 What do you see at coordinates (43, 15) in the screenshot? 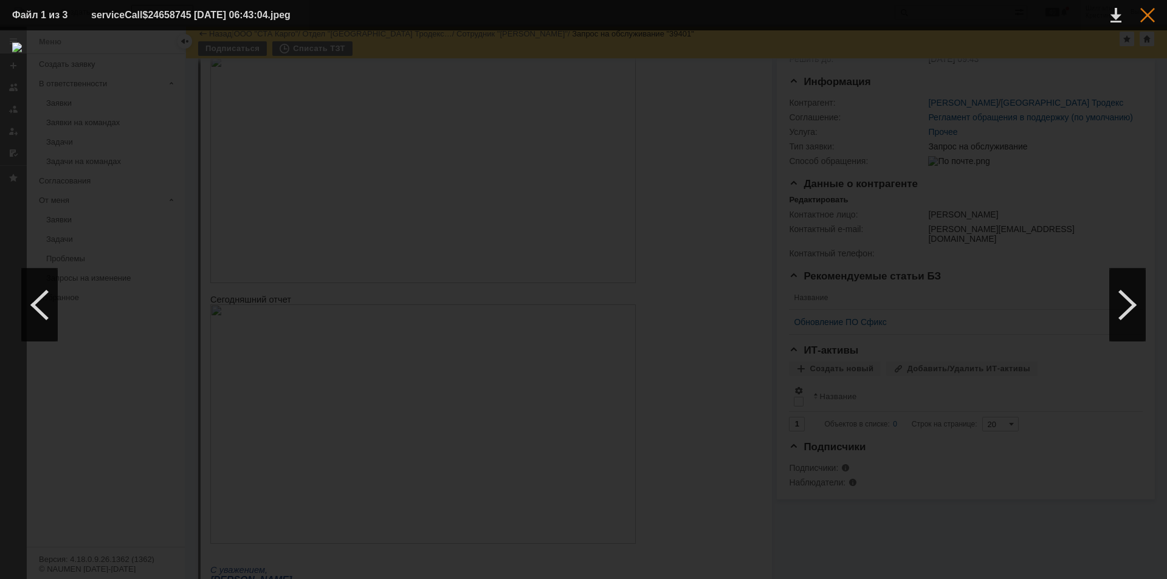
I see `div: Файл 1 из 3` at bounding box center [43, 15].